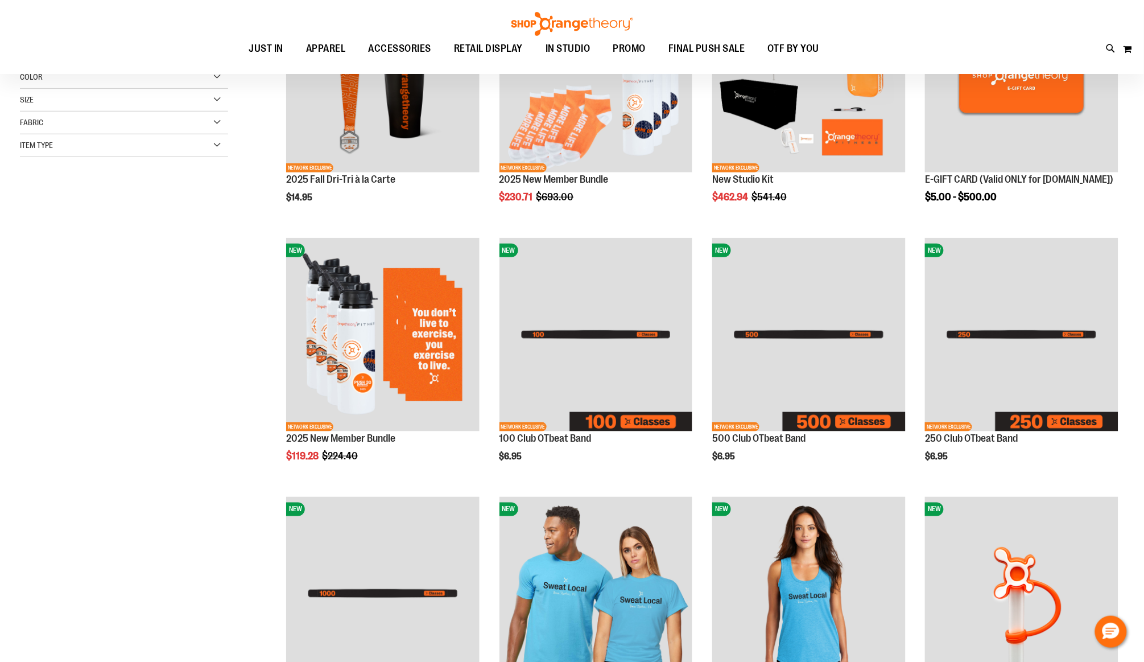  What do you see at coordinates (707, 49) in the screenshot?
I see `a: FINAL PUSH SALE` at bounding box center [707, 49].